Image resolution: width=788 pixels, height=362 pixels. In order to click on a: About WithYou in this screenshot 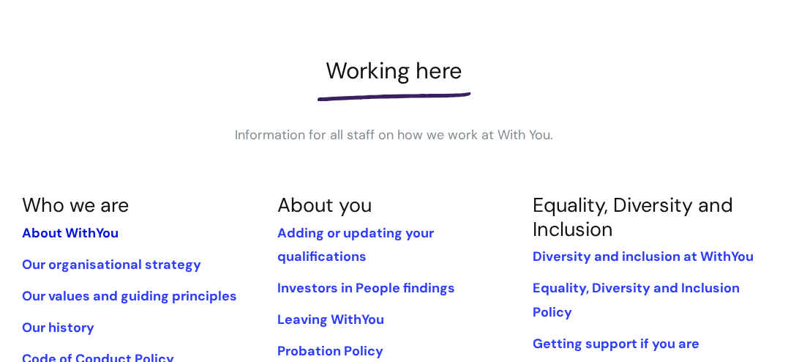, I will do `click(70, 233)`.